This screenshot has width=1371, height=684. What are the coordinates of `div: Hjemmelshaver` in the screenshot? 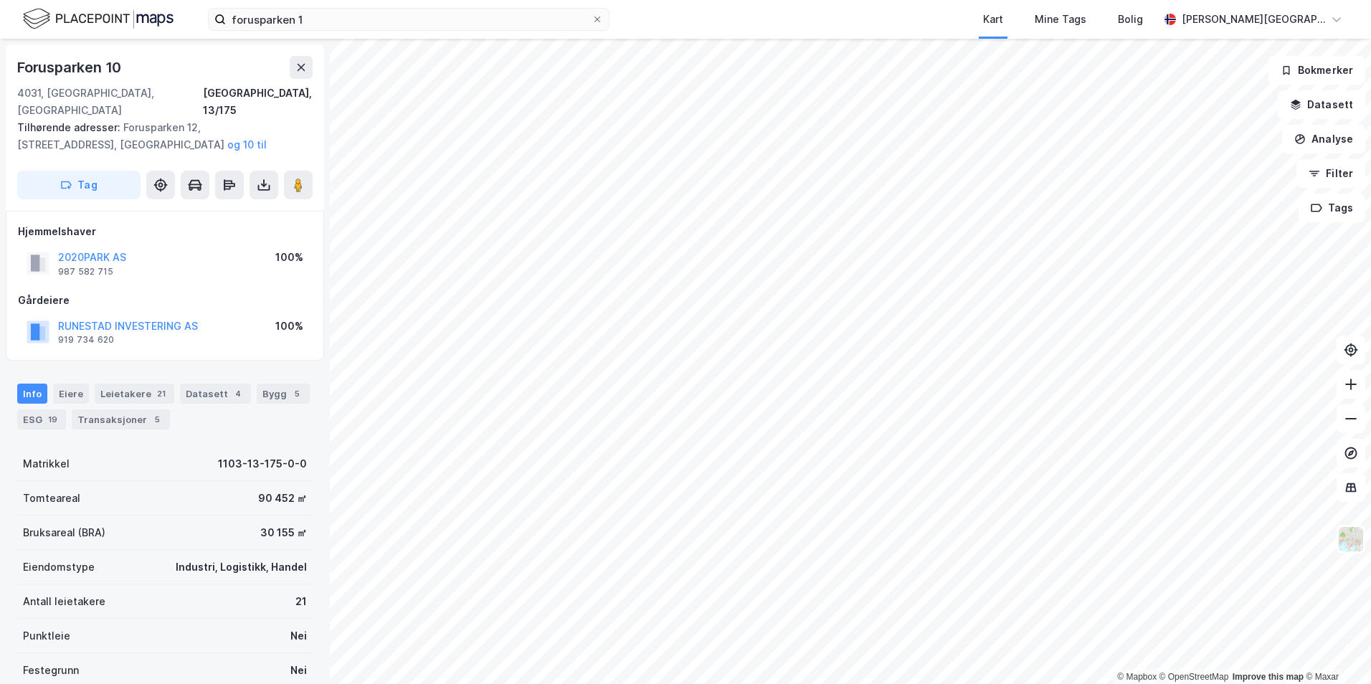 It's located at (165, 232).